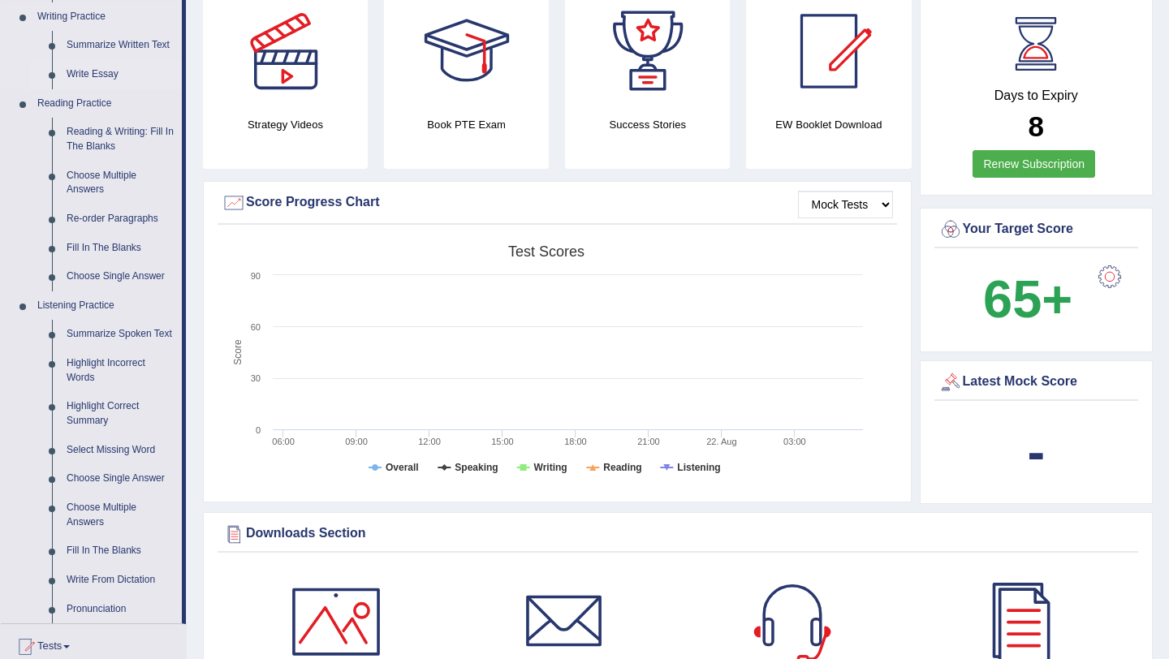 This screenshot has width=1169, height=659. What do you see at coordinates (120, 581) in the screenshot?
I see `a: Write From Dictation` at bounding box center [120, 581].